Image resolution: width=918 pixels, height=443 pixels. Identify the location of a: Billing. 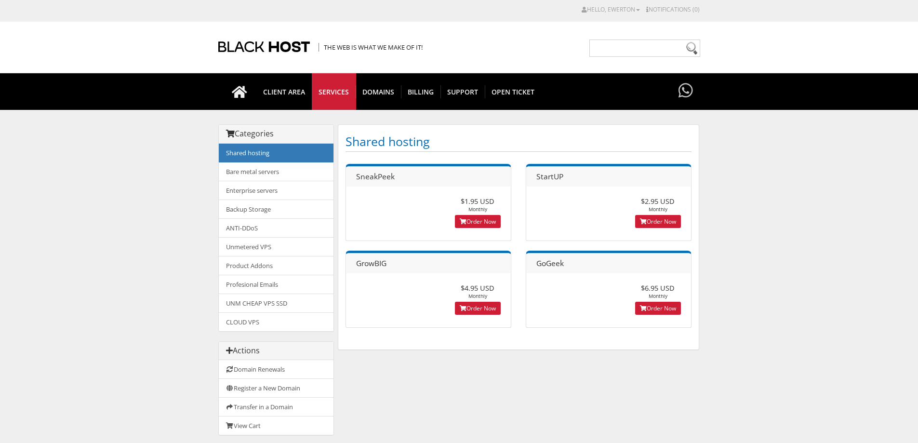
(421, 92).